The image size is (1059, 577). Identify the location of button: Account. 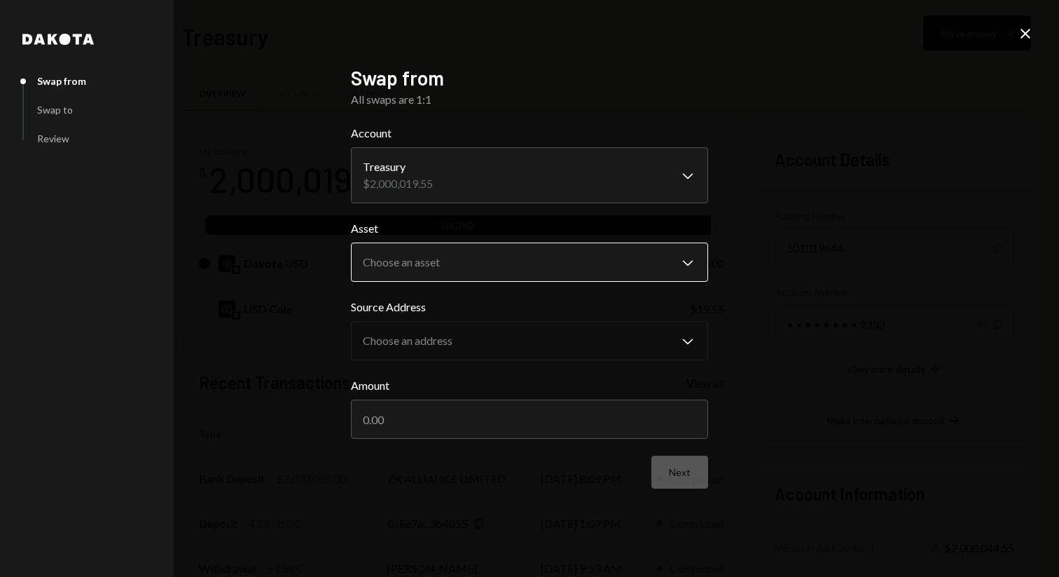
(530, 175).